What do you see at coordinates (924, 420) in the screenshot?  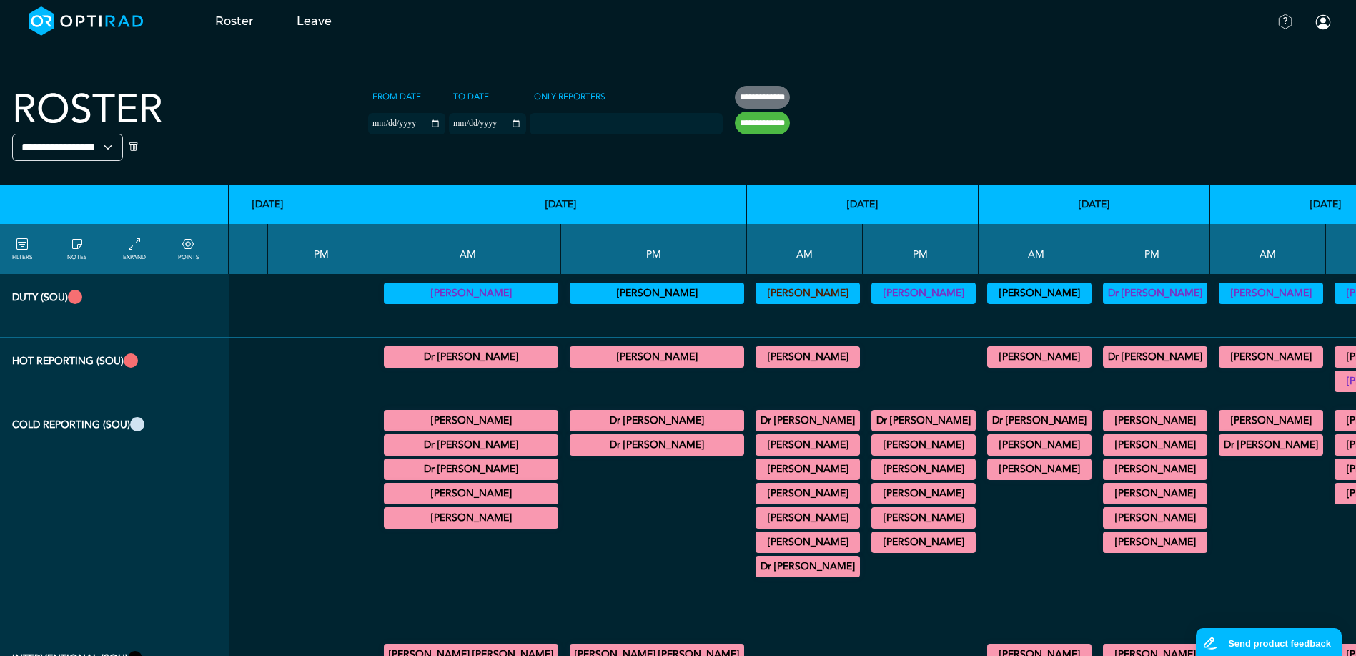 I see `div: CB CT Dental 12:00 - 13:00` at bounding box center [924, 420].